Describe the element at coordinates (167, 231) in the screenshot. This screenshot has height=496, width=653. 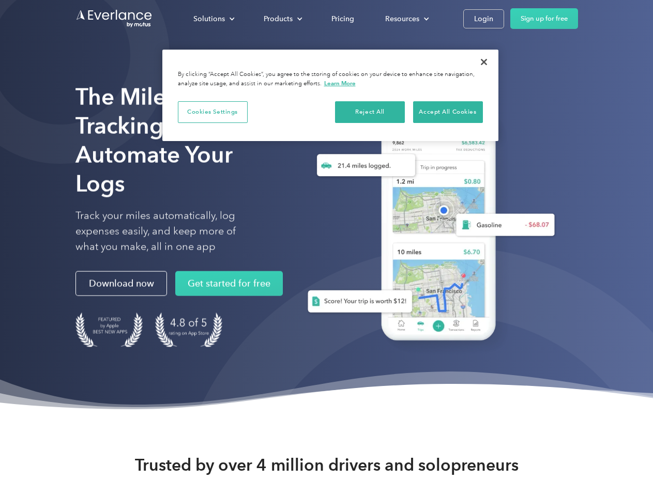
I see `p: Track your miles automatically, log expenses easily, and keep more of what you make, all in one app` at that location.